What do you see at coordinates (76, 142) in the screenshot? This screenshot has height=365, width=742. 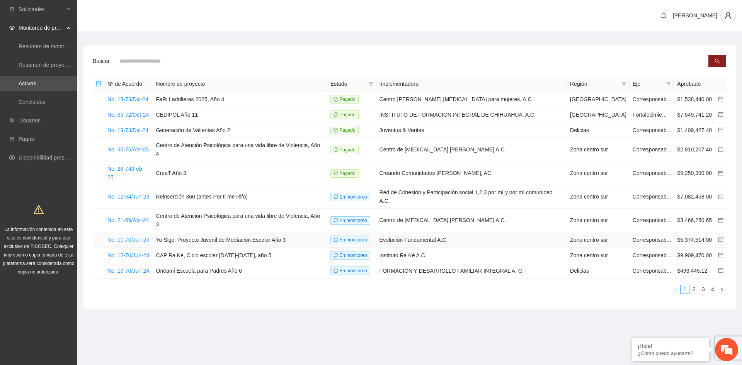 I see `span: Estamos en línea.` at bounding box center [76, 142].